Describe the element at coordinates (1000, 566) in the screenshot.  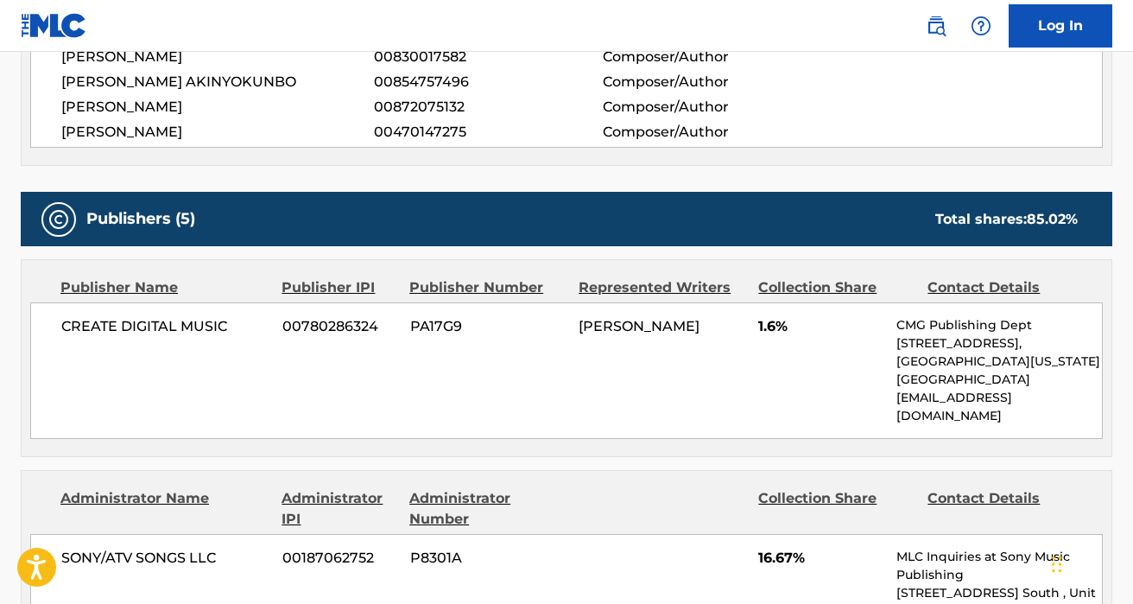
I see `p: MLC Inquiries at Sony Music Publishing` at that location.